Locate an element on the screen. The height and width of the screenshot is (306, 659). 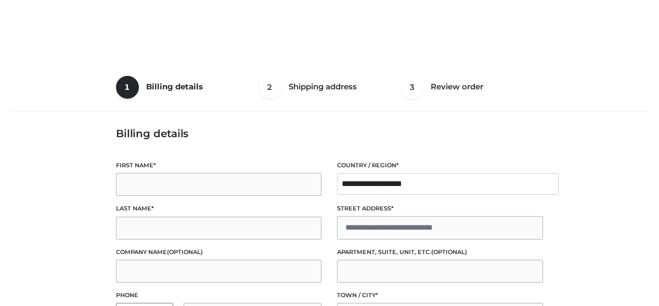
h3: Billing details is located at coordinates (329, 134).